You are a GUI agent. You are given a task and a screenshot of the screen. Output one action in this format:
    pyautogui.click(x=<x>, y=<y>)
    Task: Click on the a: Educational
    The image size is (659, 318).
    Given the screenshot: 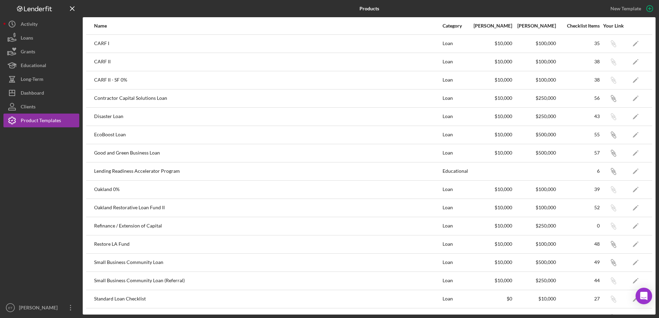 What is the action you would take?
    pyautogui.click(x=41, y=65)
    